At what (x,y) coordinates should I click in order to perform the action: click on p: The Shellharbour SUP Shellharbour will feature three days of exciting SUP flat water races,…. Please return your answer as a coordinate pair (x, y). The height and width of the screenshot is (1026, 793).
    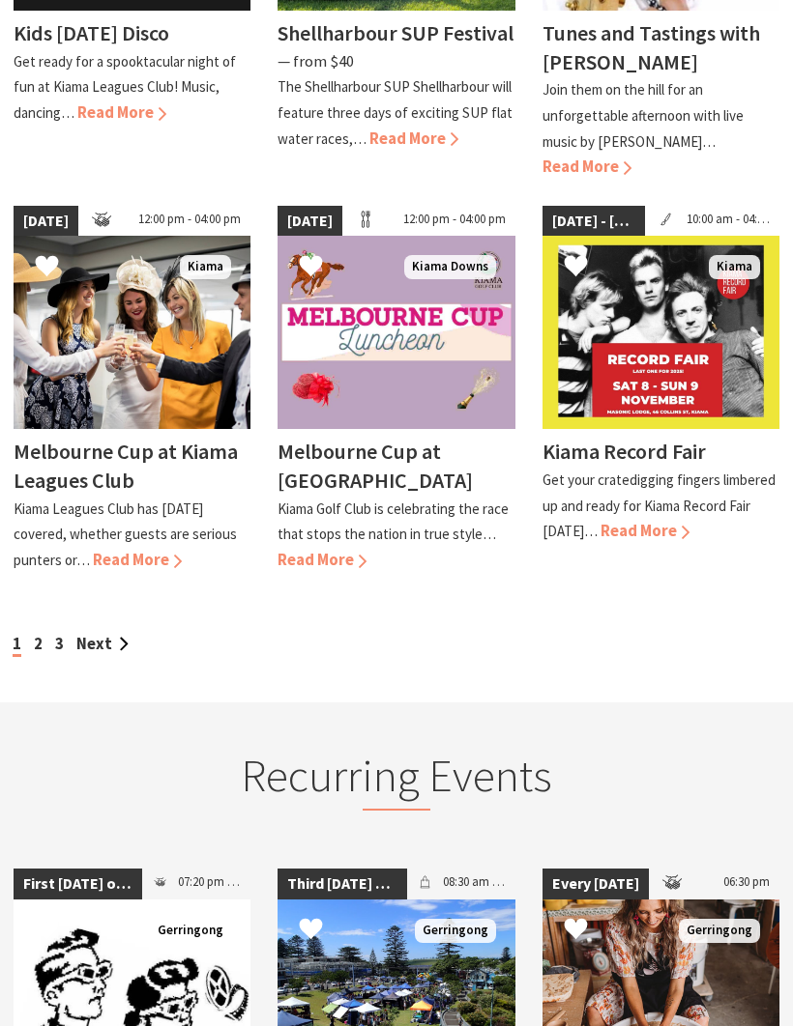
    Looking at the image, I should click on (394, 112).